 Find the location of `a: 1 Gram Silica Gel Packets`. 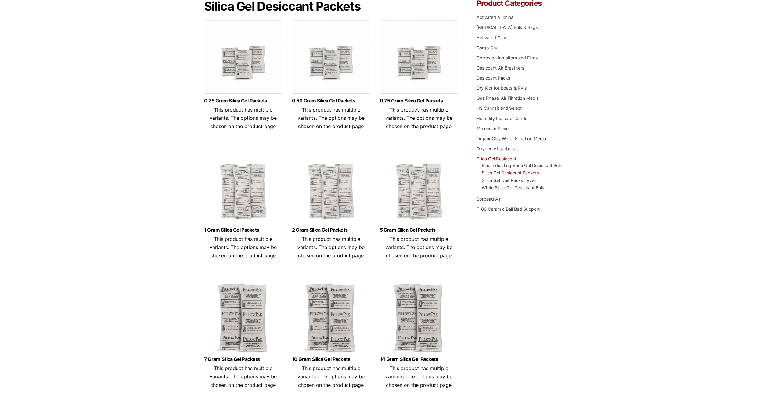

a: 1 Gram Silica Gel Packets is located at coordinates (243, 230).